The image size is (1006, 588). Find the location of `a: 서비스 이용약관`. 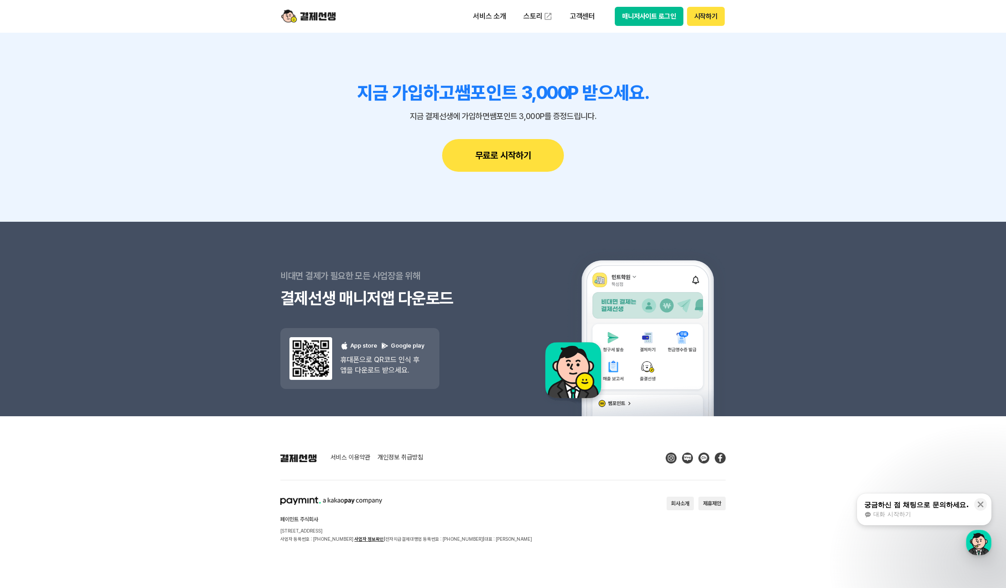

a: 서비스 이용약관 is located at coordinates (350, 458).